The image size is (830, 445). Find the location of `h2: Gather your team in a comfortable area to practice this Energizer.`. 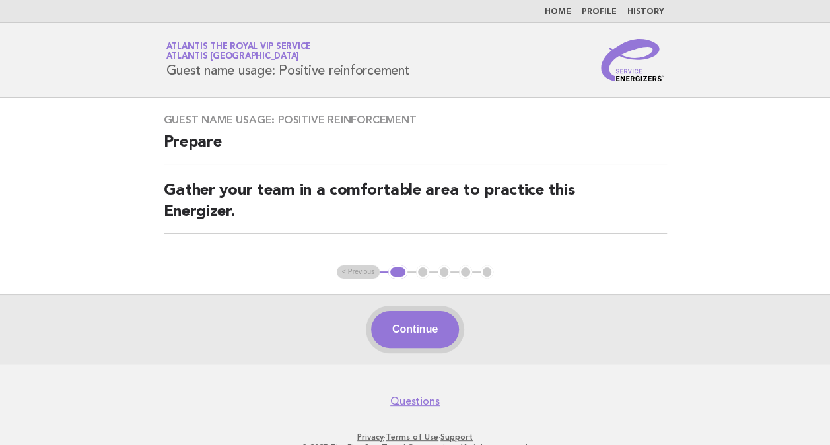

h2: Gather your team in a comfortable area to practice this Energizer. is located at coordinates (415, 207).